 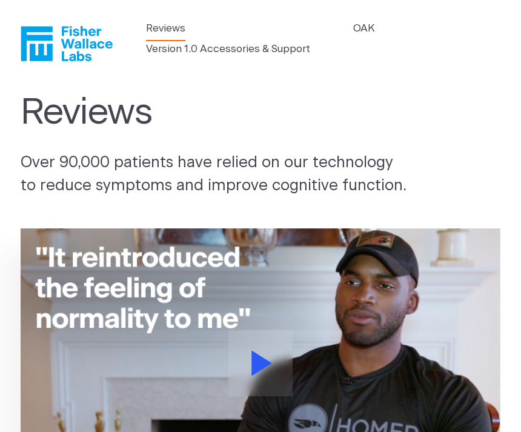 I want to click on p: Over 90,000 patients have relied on our technology to reduce symptoms and improve cognitive funct..., so click(x=244, y=175).